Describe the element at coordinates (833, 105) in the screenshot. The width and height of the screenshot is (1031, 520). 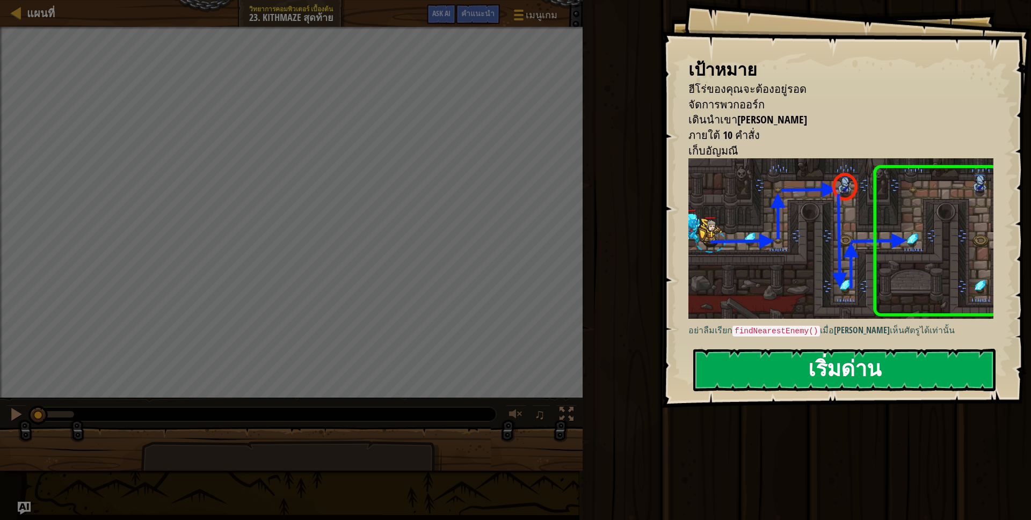
I see `li: จัดการพวกออร์ก` at that location.